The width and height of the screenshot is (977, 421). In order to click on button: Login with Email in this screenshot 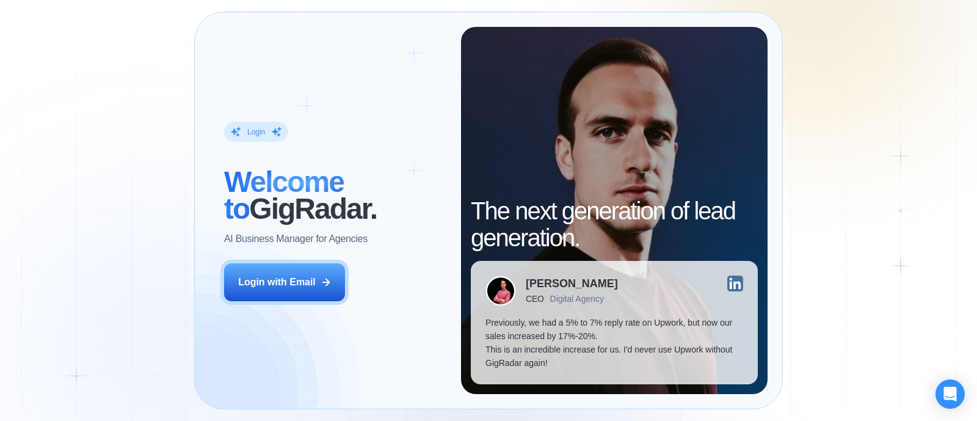, I will do `click(284, 282)`.